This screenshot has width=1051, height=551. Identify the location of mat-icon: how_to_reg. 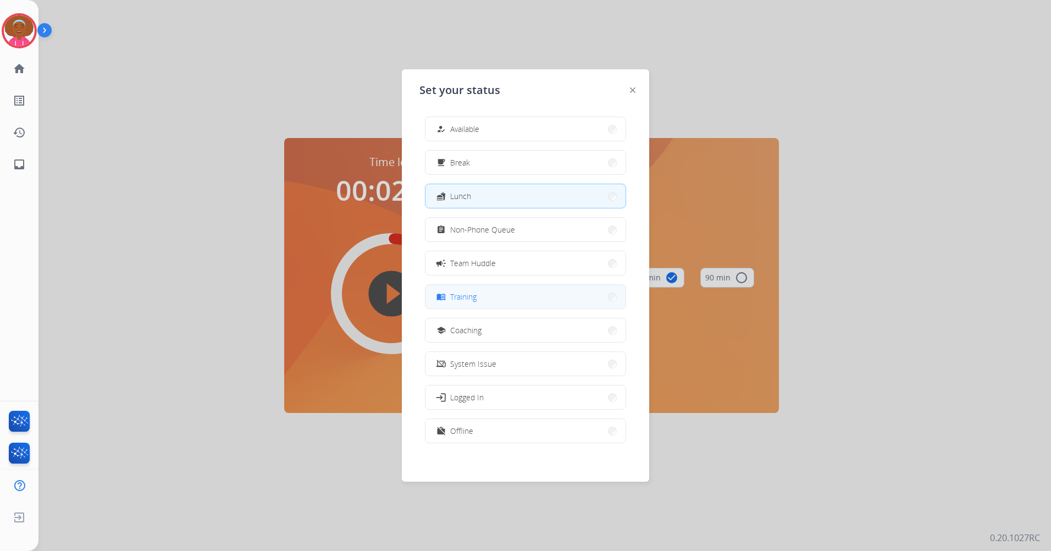
(441, 129).